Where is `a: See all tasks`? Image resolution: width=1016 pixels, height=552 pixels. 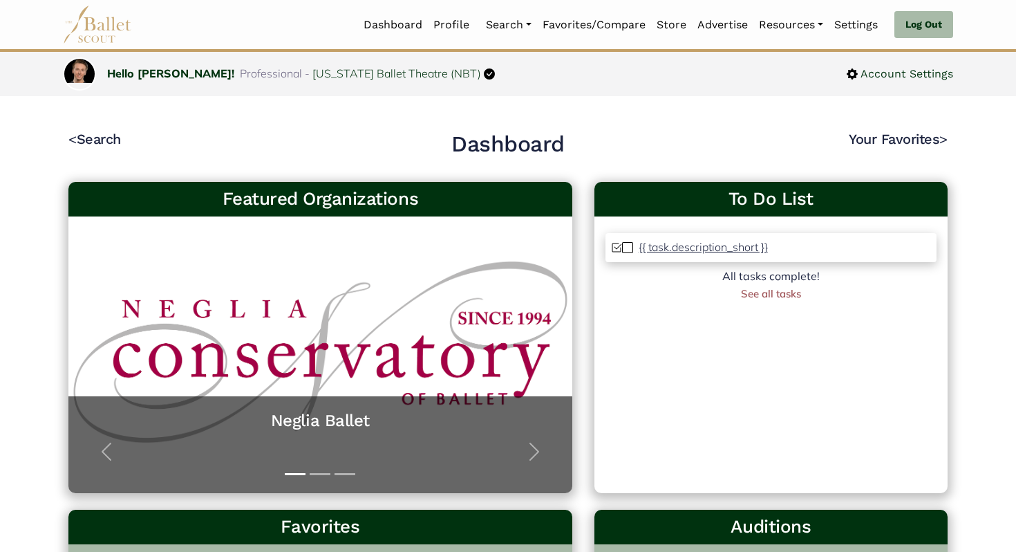 a: See all tasks is located at coordinates (771, 293).